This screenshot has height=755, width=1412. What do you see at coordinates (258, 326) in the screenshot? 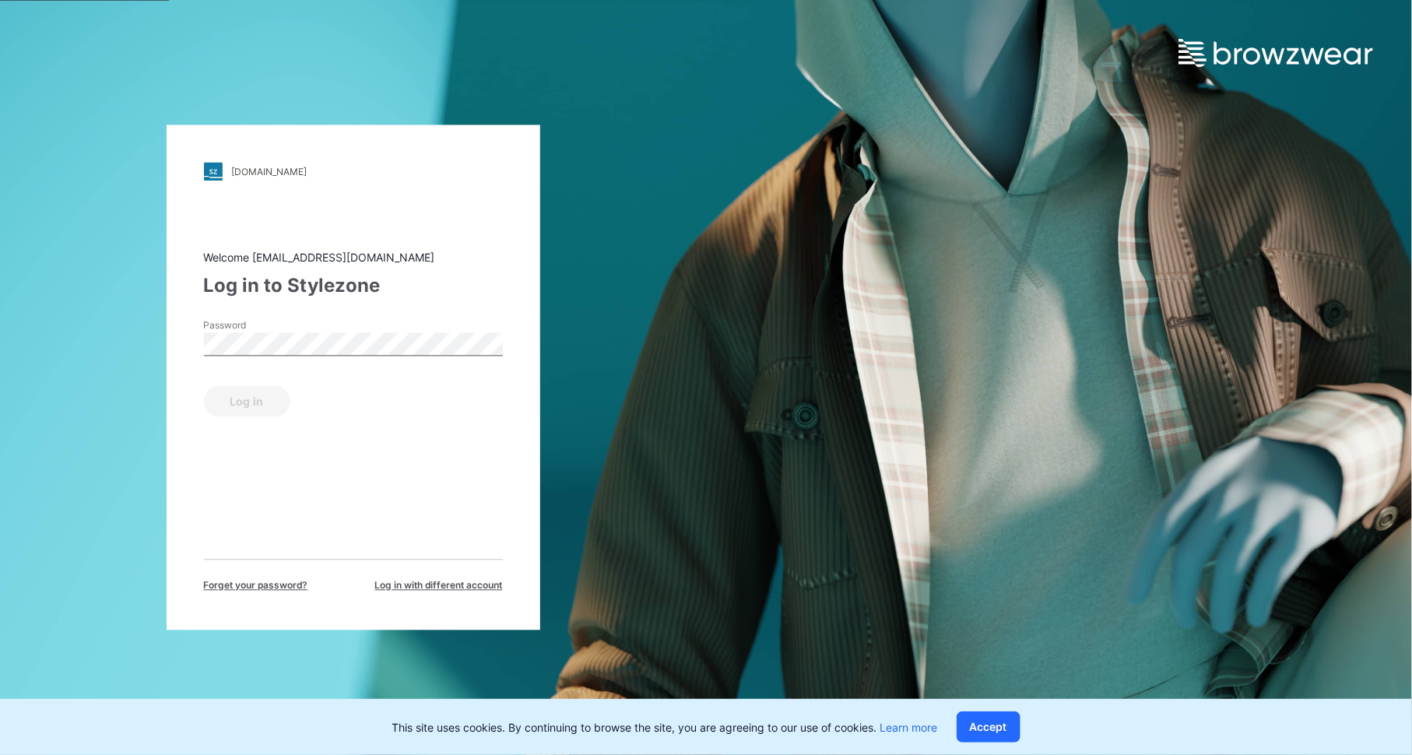
I see `label: Password` at bounding box center [258, 326].